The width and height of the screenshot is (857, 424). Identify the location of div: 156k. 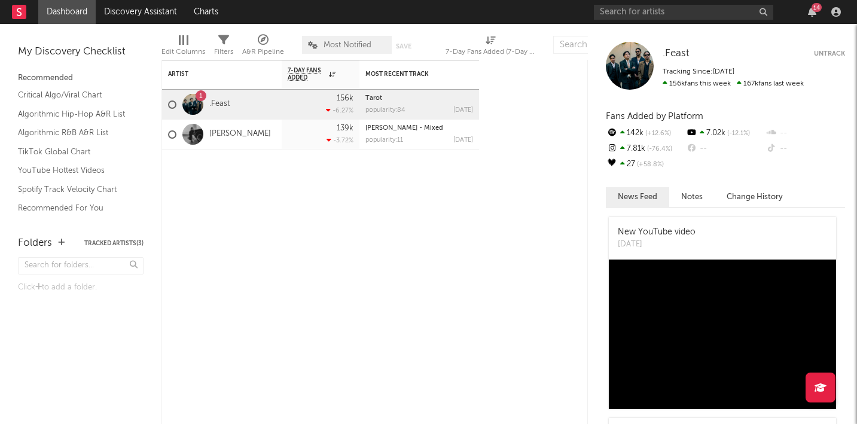
(345, 98).